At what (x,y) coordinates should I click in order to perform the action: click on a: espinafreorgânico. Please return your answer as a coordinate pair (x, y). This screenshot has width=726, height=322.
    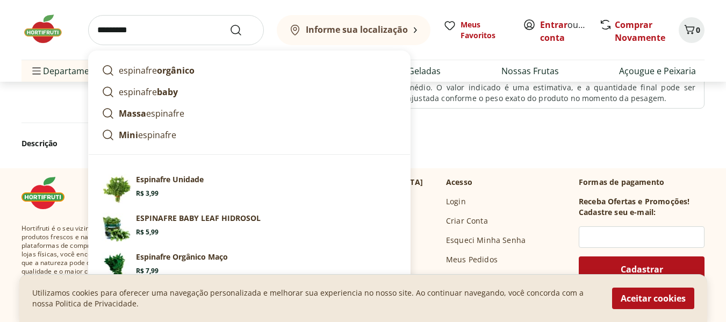
    Looking at the image, I should click on (249, 70).